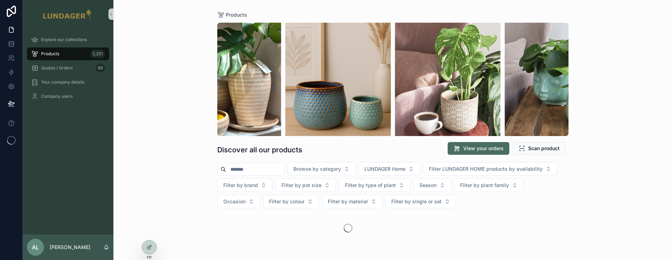  I want to click on span: Filter LUNDAGER HOME products by availability, so click(486, 169).